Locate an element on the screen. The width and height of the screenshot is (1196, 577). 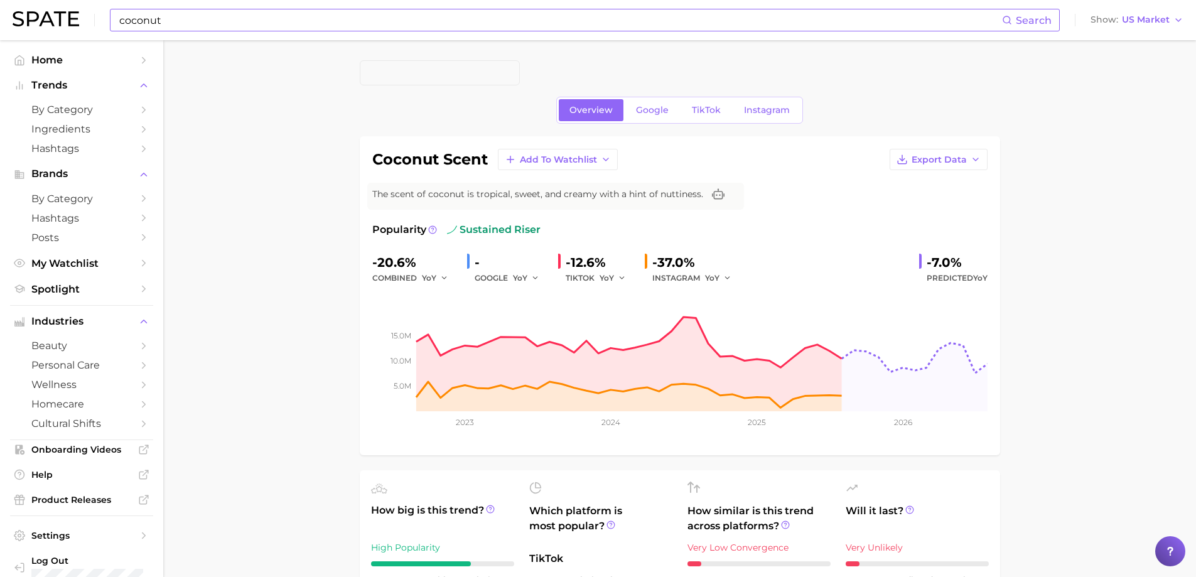
button: Brands is located at coordinates (82, 174).